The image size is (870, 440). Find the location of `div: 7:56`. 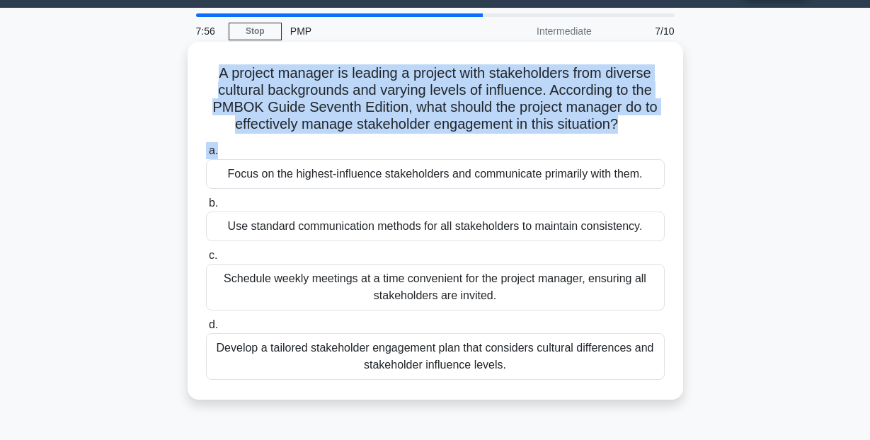

div: 7:56 is located at coordinates (208, 31).